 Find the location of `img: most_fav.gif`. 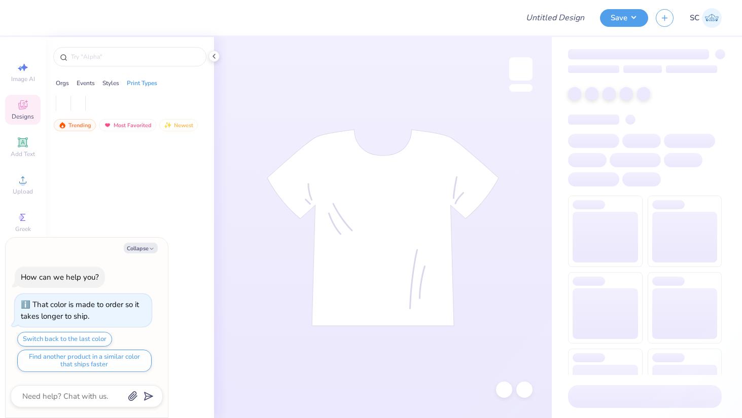

img: most_fav.gif is located at coordinates (108, 125).